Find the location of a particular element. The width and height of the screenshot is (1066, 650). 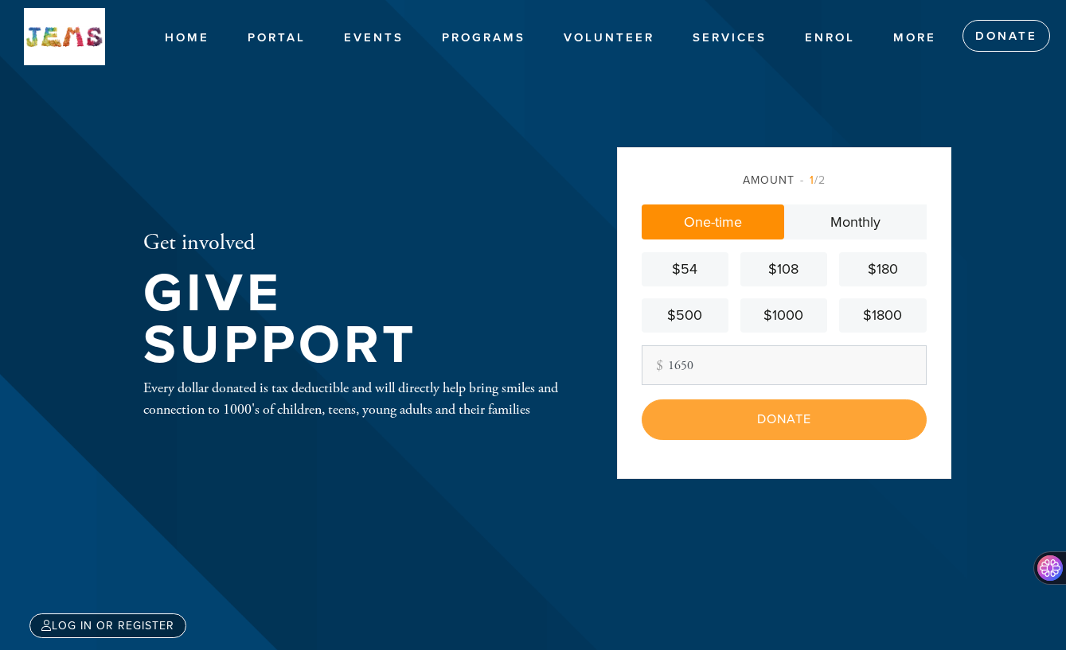

a: $1800 is located at coordinates (882, 315).